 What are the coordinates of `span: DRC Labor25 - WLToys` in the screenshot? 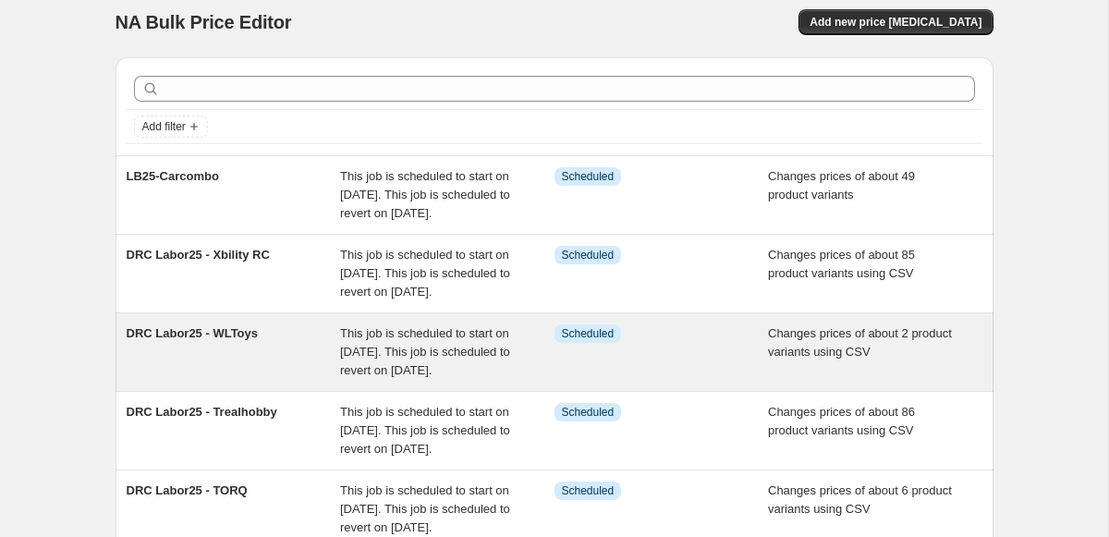 It's located at (192, 333).